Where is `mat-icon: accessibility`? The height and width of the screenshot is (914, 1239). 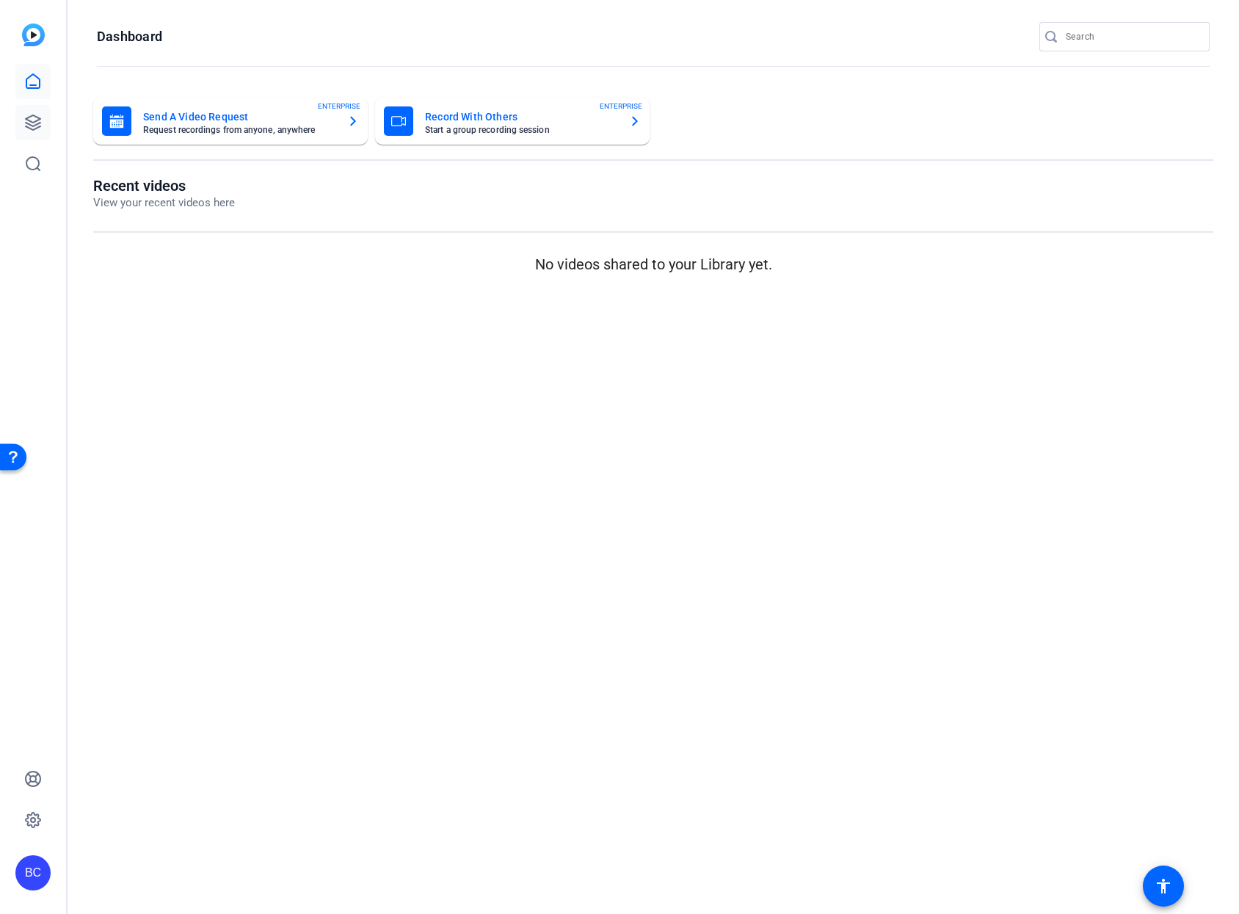 mat-icon: accessibility is located at coordinates (1163, 886).